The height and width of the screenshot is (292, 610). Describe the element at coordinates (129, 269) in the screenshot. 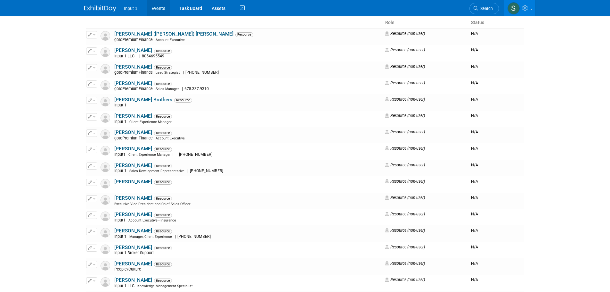

I see `span: People/Culture` at that location.